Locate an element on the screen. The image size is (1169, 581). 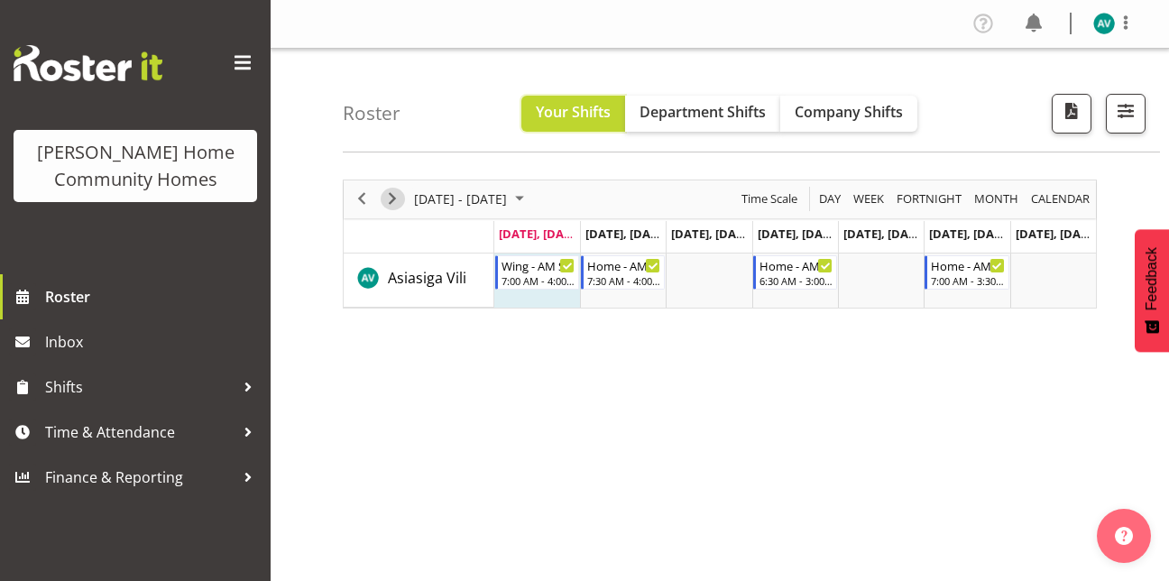
td: Asiasiga Vili resource is located at coordinates (418, 280).